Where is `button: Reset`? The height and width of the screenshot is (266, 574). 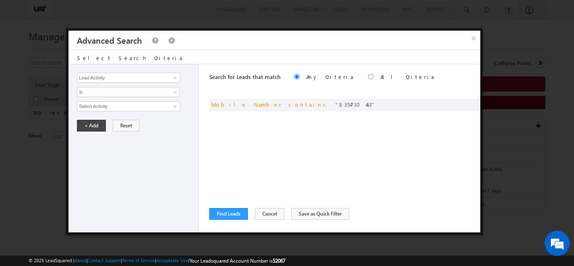 button: Reset is located at coordinates (126, 126).